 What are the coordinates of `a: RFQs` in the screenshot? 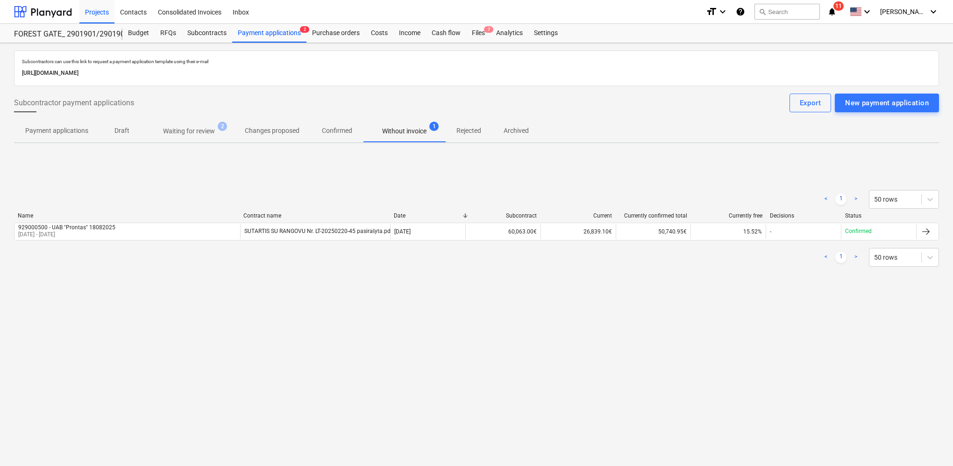 It's located at (168, 33).